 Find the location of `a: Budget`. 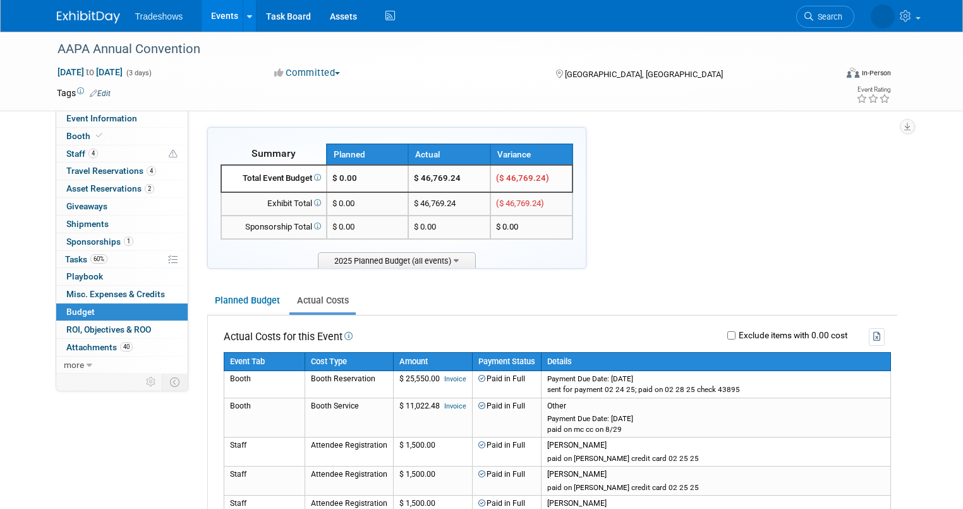

a: Budget is located at coordinates (122, 312).